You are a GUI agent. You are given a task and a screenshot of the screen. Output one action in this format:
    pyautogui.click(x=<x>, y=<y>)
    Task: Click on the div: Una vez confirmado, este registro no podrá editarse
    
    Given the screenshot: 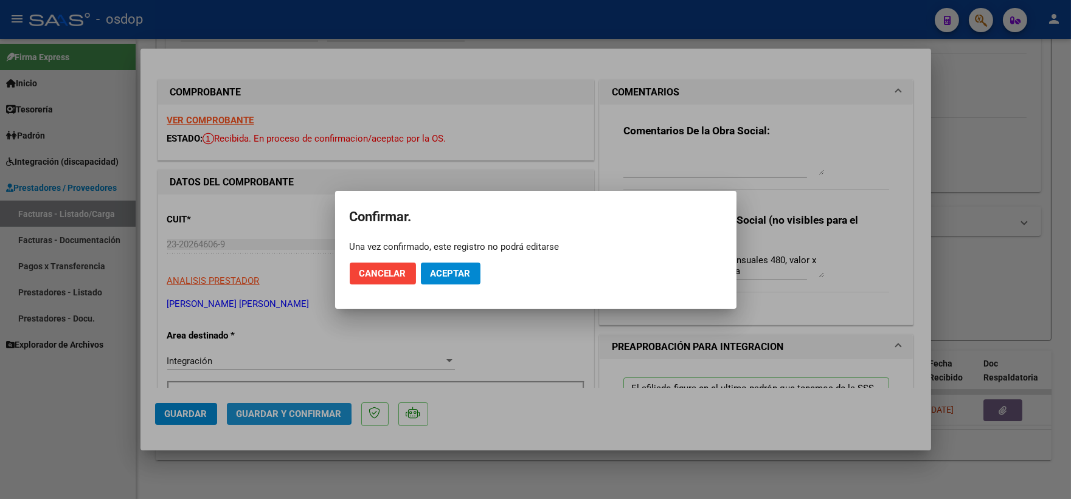 What is the action you would take?
    pyautogui.click(x=536, y=247)
    